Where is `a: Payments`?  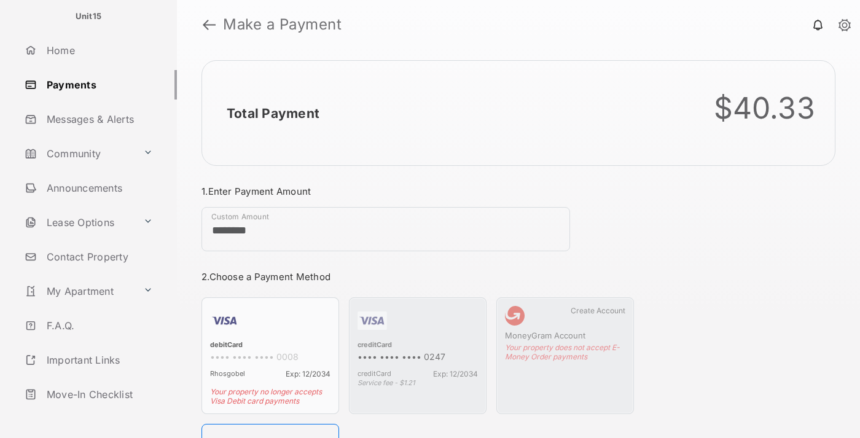 a: Payments is located at coordinates (98, 85).